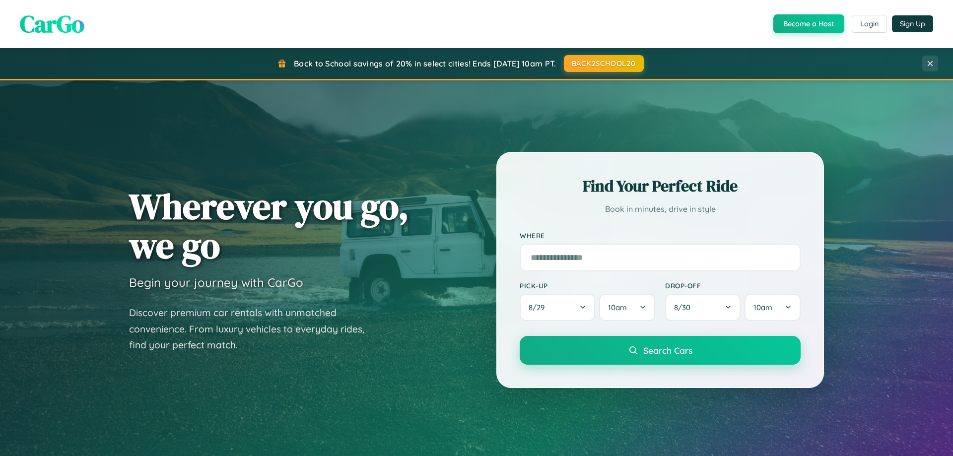  Describe the element at coordinates (808, 24) in the screenshot. I see `button: Become a Host` at that location.